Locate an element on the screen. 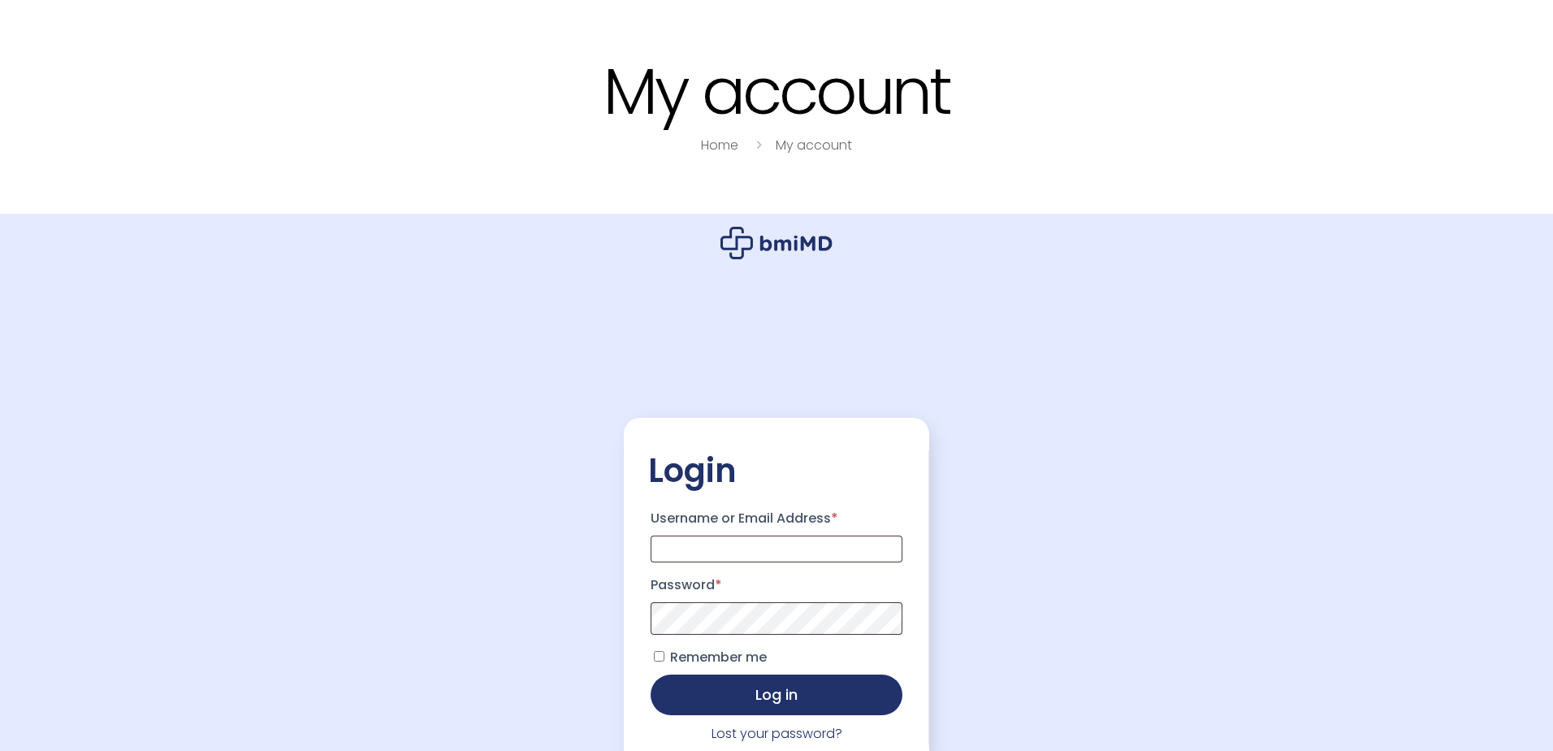  a: My account is located at coordinates (814, 145).